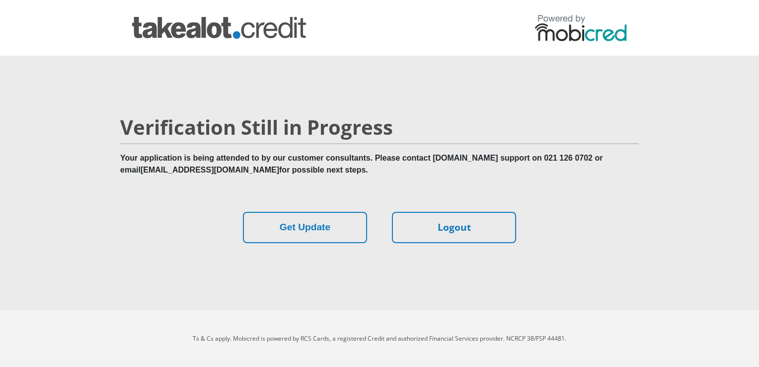 The width and height of the screenshot is (759, 367). Describe the element at coordinates (454, 227) in the screenshot. I see `a: Logout` at that location.